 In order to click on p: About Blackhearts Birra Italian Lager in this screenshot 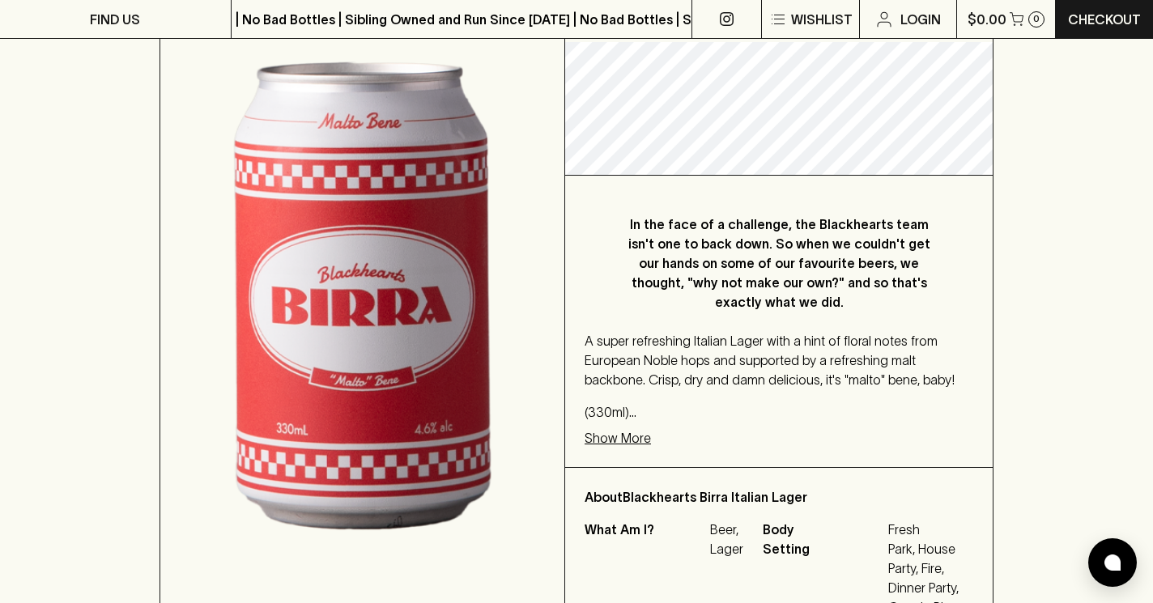, I will do `click(779, 497)`.